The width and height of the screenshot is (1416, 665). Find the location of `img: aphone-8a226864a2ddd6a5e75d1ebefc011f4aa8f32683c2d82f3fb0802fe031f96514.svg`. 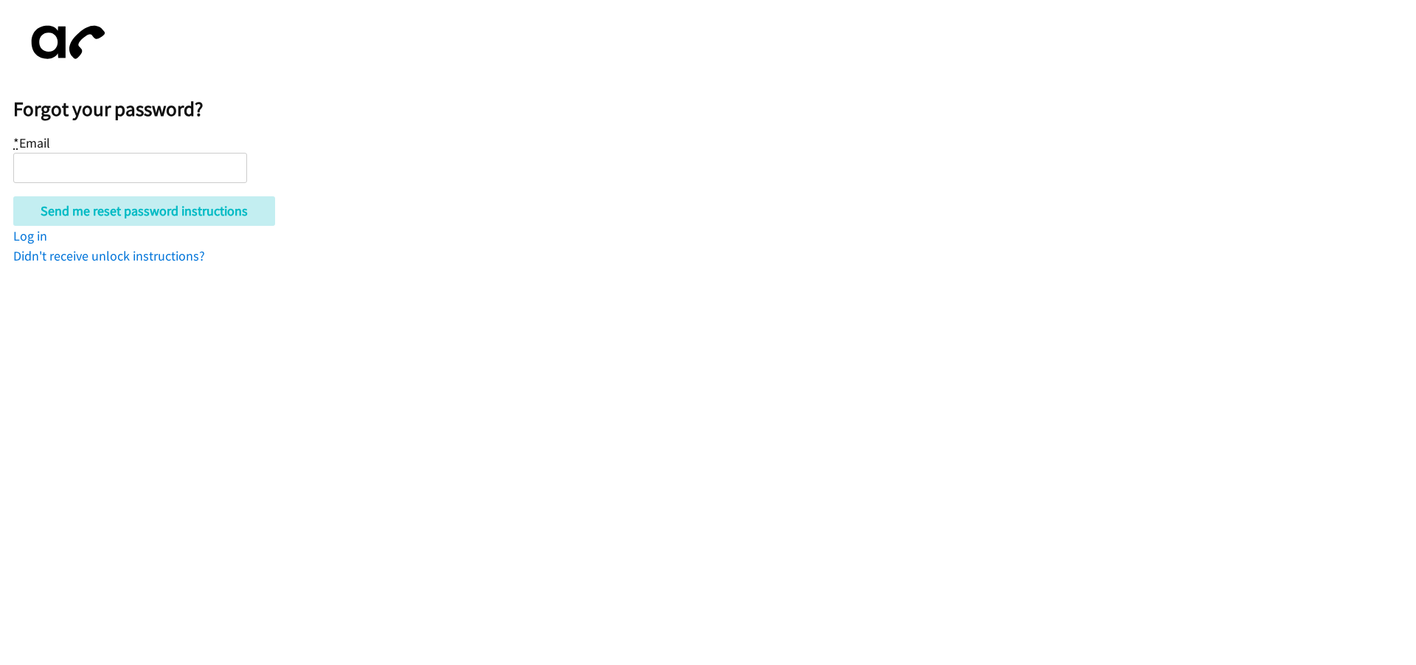

img: aphone-8a226864a2ddd6a5e75d1ebefc011f4aa8f32683c2d82f3fb0802fe031f96514.svg is located at coordinates (65, 42).